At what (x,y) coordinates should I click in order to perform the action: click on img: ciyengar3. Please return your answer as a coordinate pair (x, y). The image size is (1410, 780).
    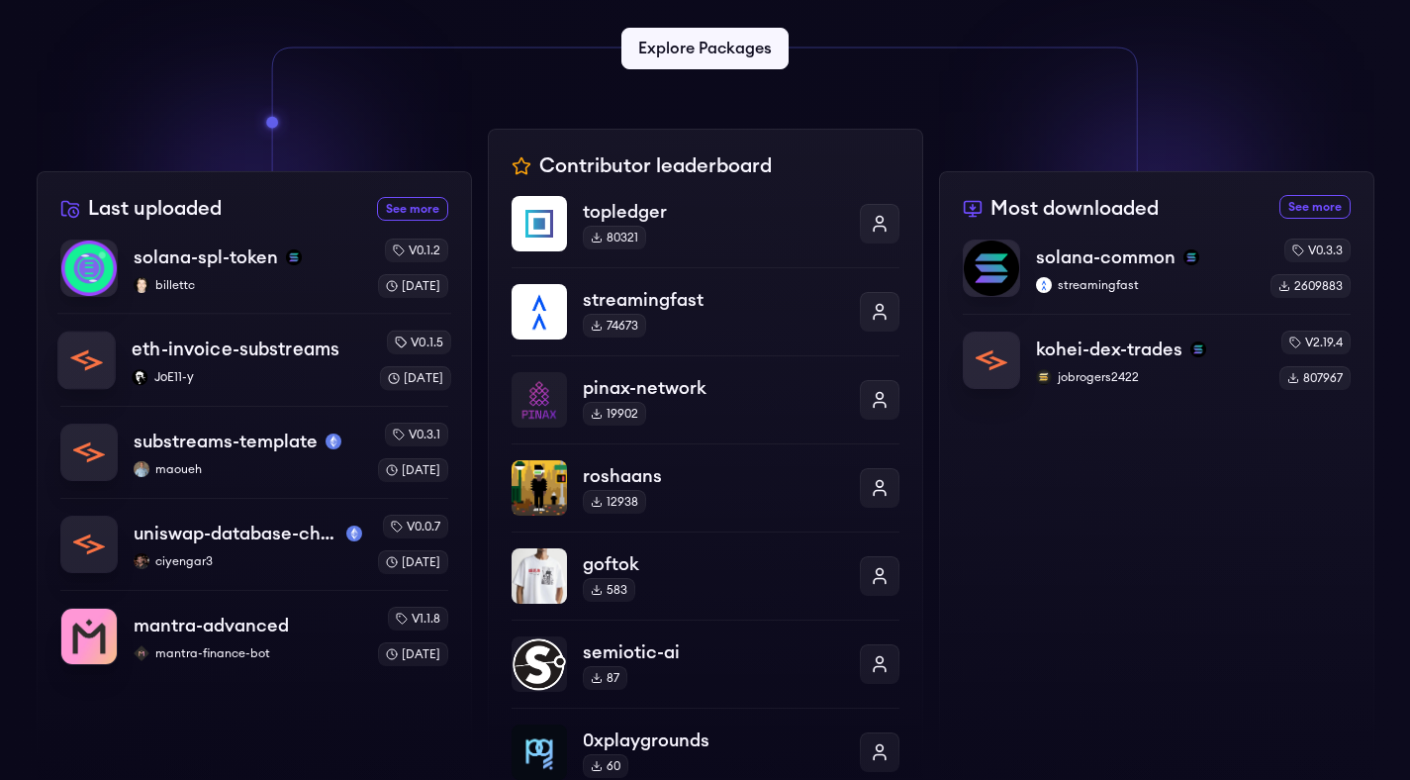
    Looking at the image, I should click on (142, 561).